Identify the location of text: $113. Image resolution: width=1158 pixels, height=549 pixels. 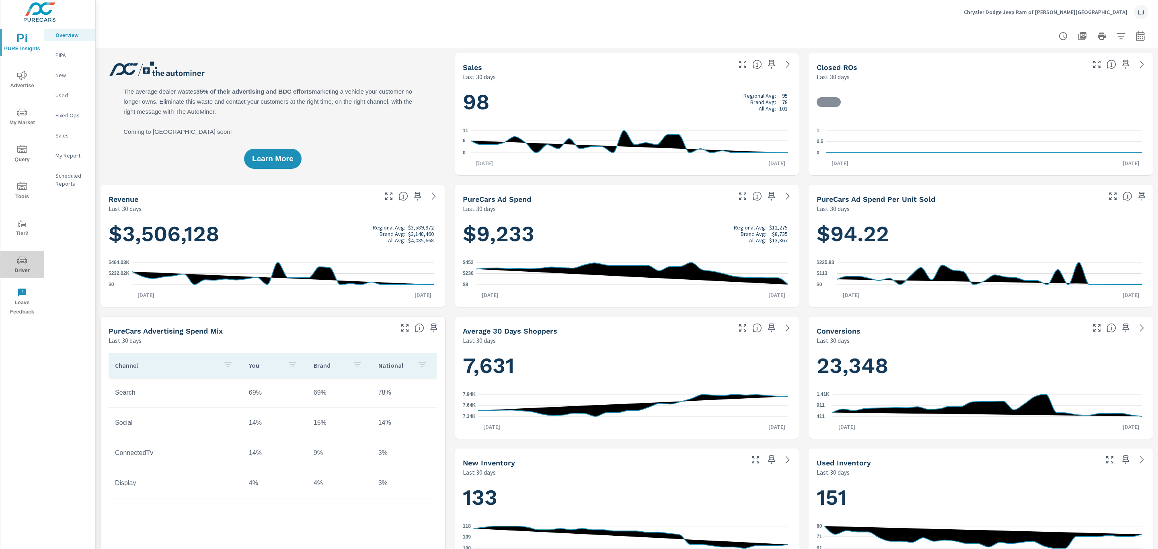
(822, 274).